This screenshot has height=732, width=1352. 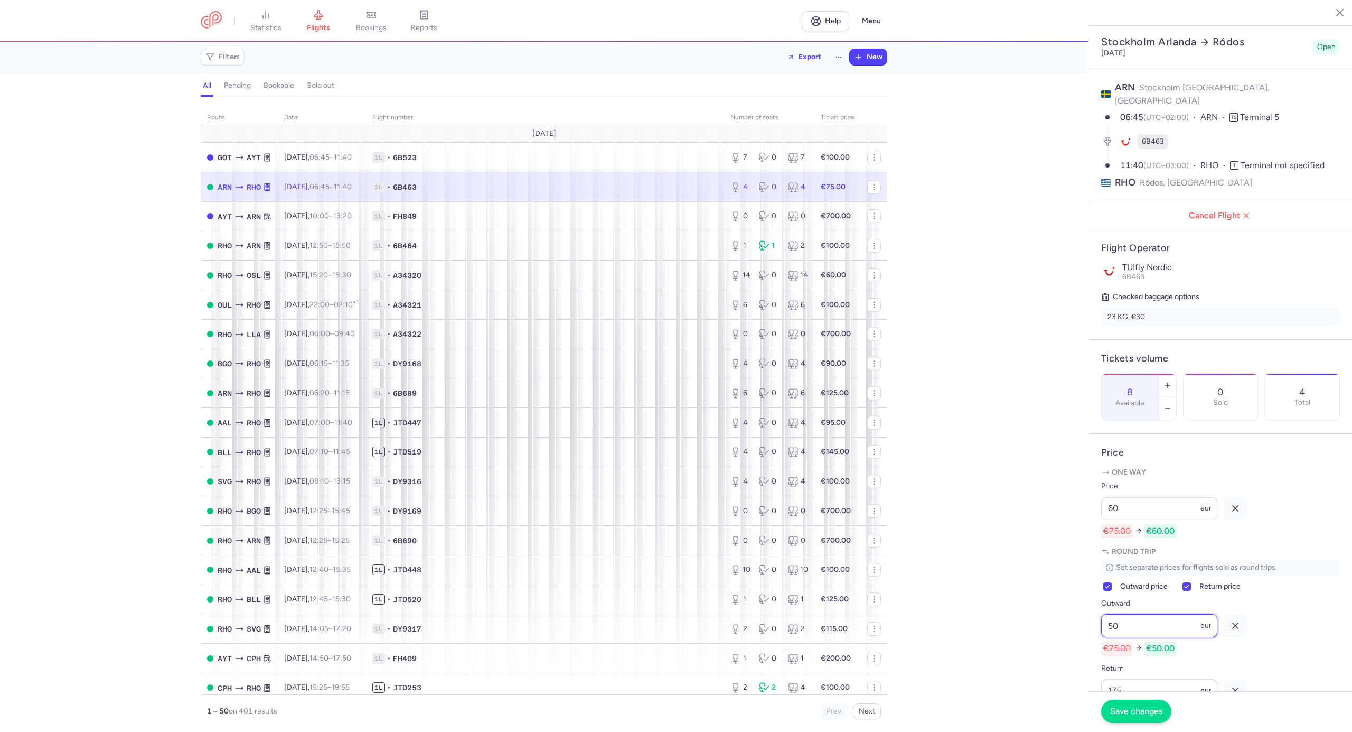 I want to click on span: AAL, so click(x=254, y=570).